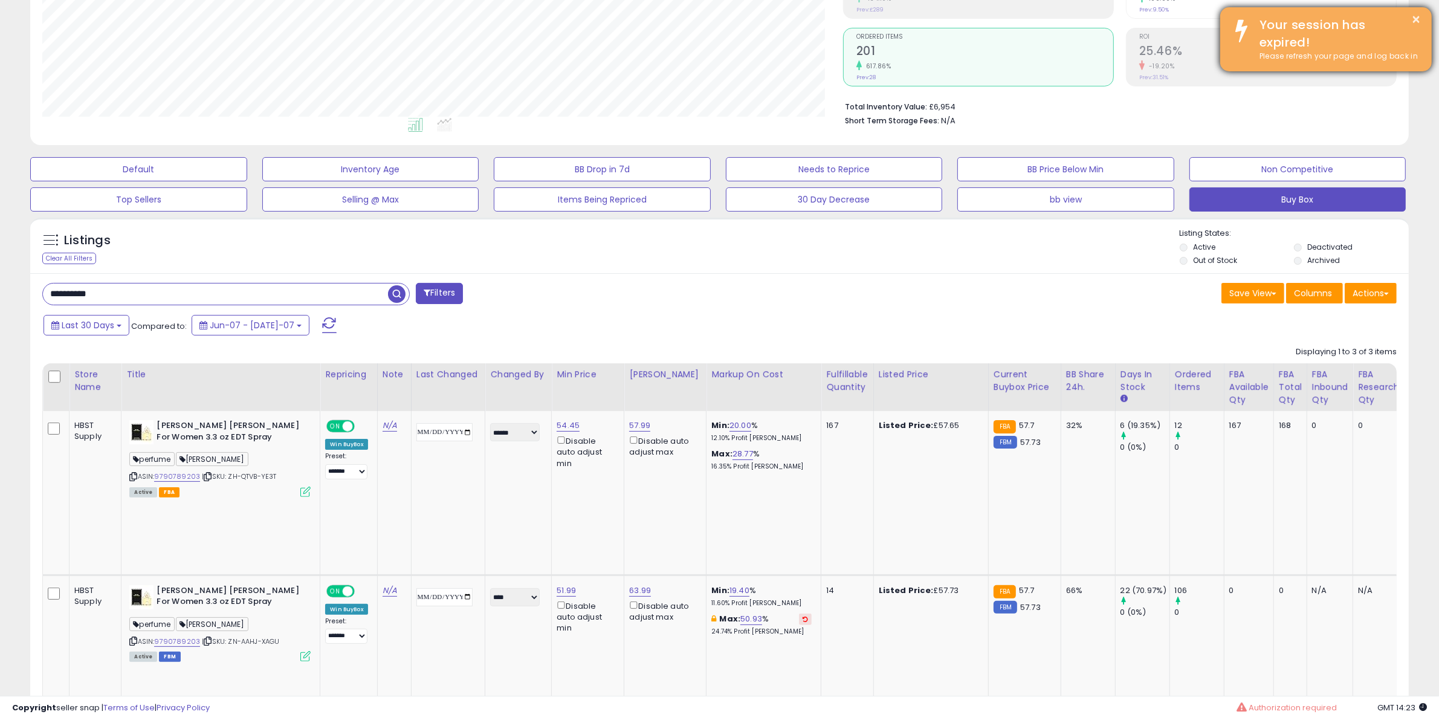  I want to click on div: Days In Stock, so click(1143, 381).